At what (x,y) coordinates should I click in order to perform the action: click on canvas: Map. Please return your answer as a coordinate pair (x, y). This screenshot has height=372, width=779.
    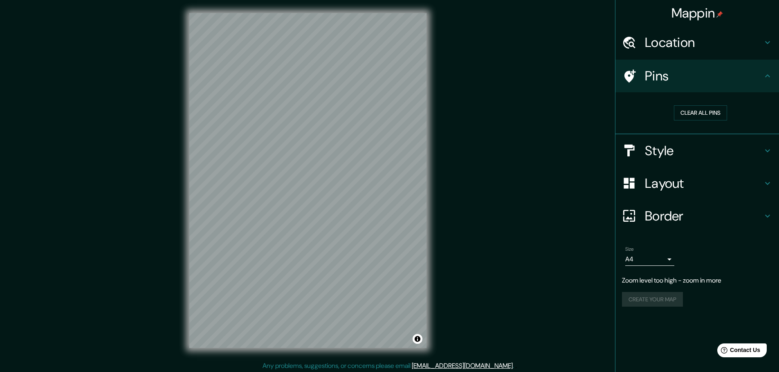
    Looking at the image, I should click on (308, 181).